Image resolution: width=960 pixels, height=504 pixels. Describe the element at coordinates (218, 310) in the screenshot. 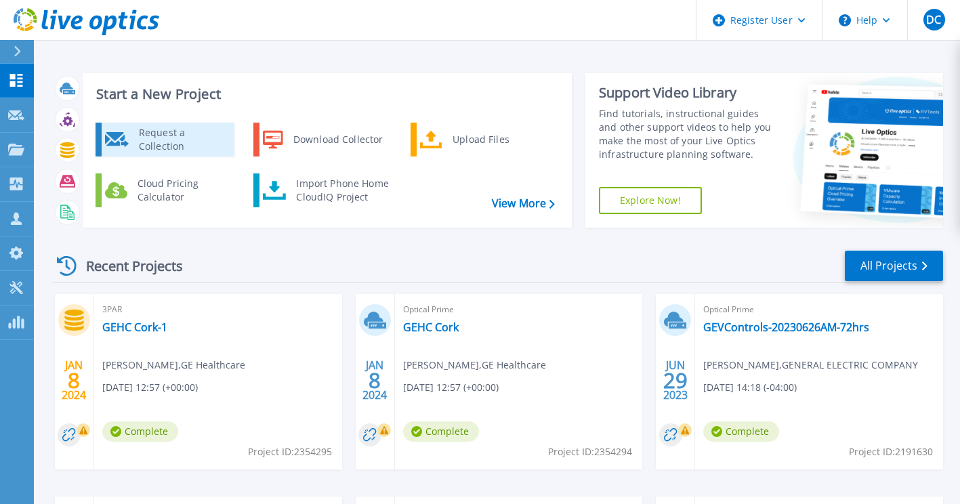

I see `span: 3PAR` at that location.